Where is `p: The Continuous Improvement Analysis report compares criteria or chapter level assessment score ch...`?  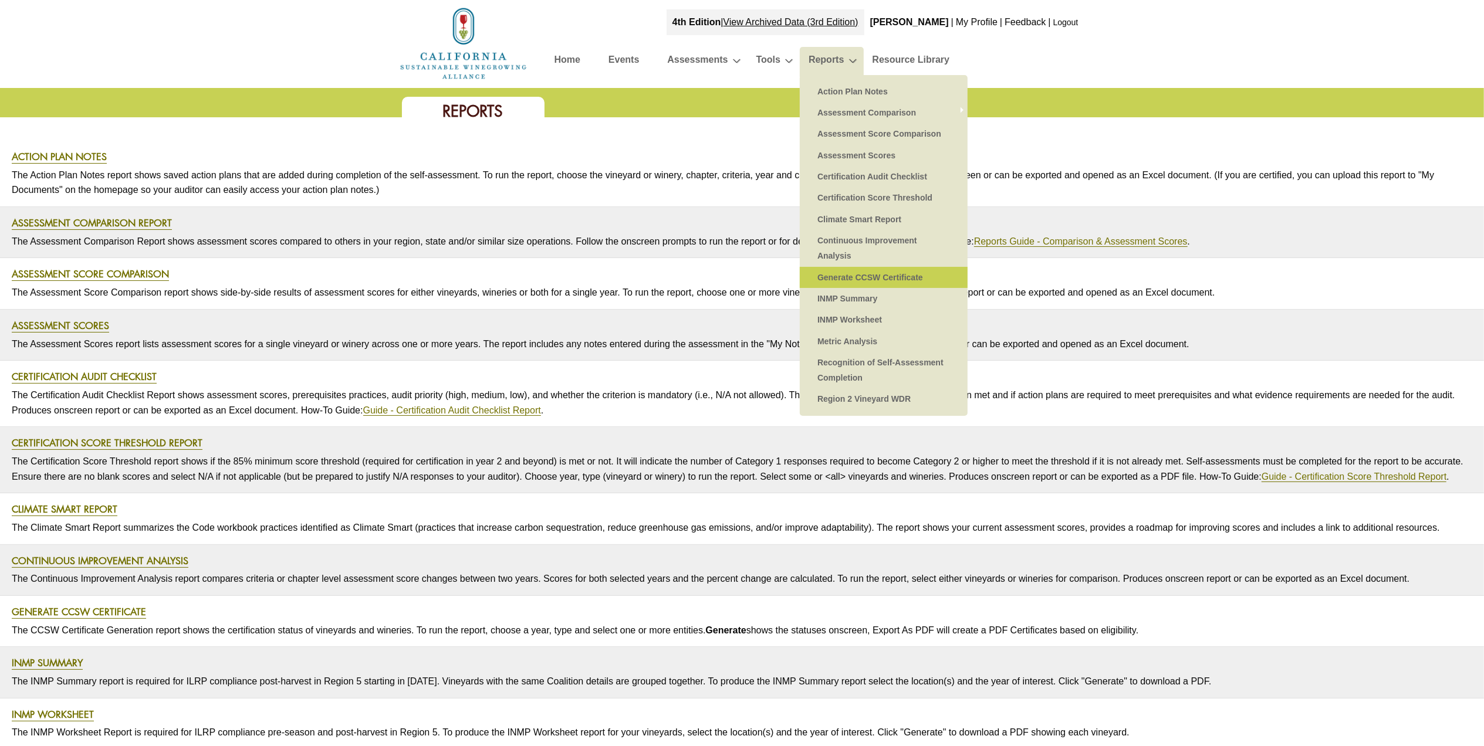 p: The Continuous Improvement Analysis report compares criteria or chapter level assessment score ch... is located at coordinates (742, 579).